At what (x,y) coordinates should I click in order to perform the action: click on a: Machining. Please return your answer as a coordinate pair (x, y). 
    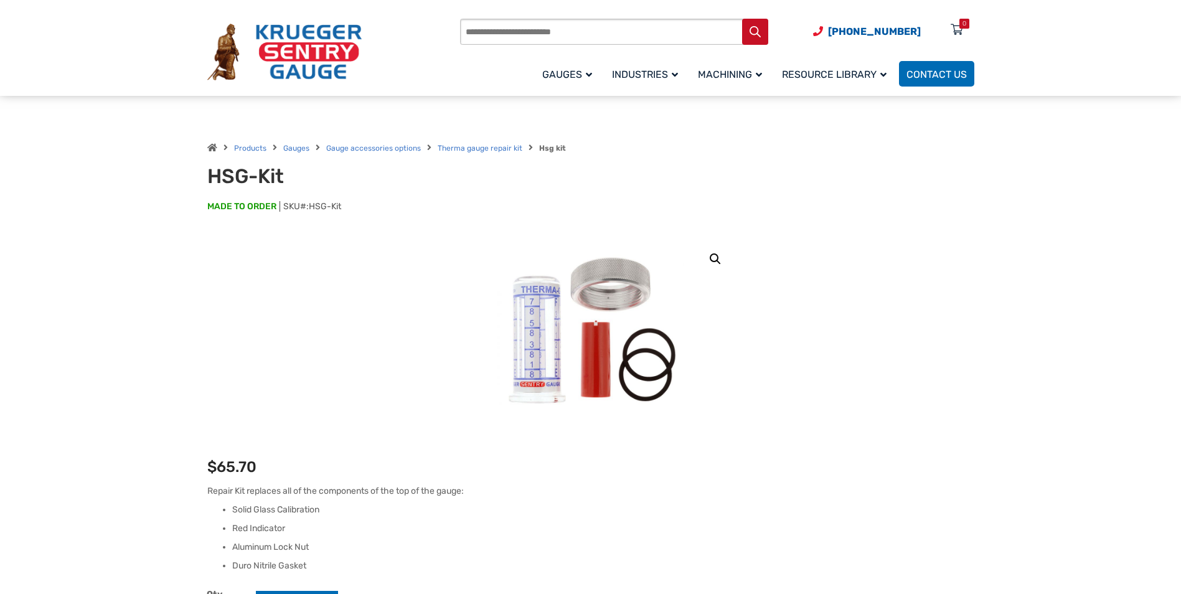
    Looking at the image, I should click on (732, 73).